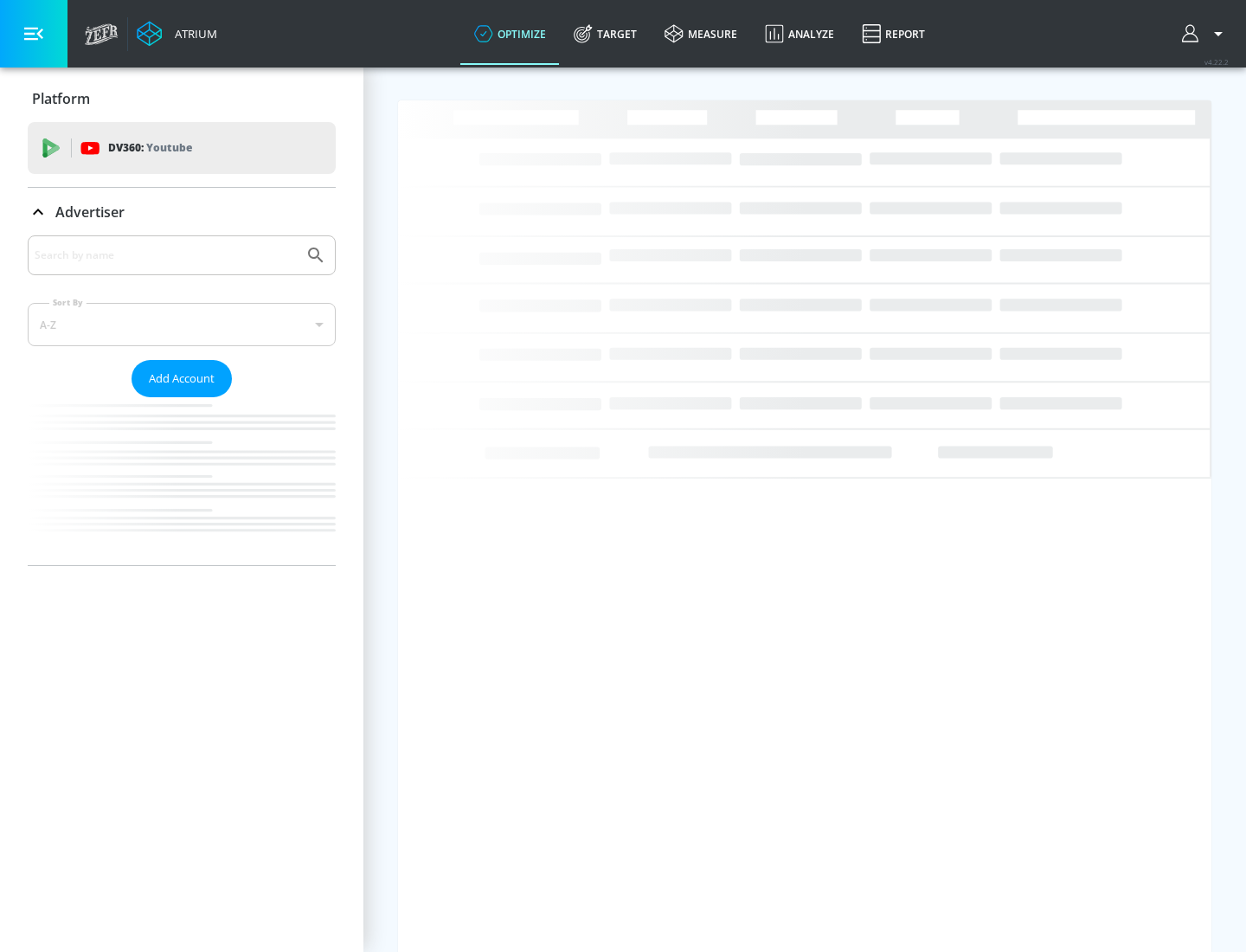 The width and height of the screenshot is (1246, 952). Describe the element at coordinates (701, 34) in the screenshot. I see `a: measure` at that location.